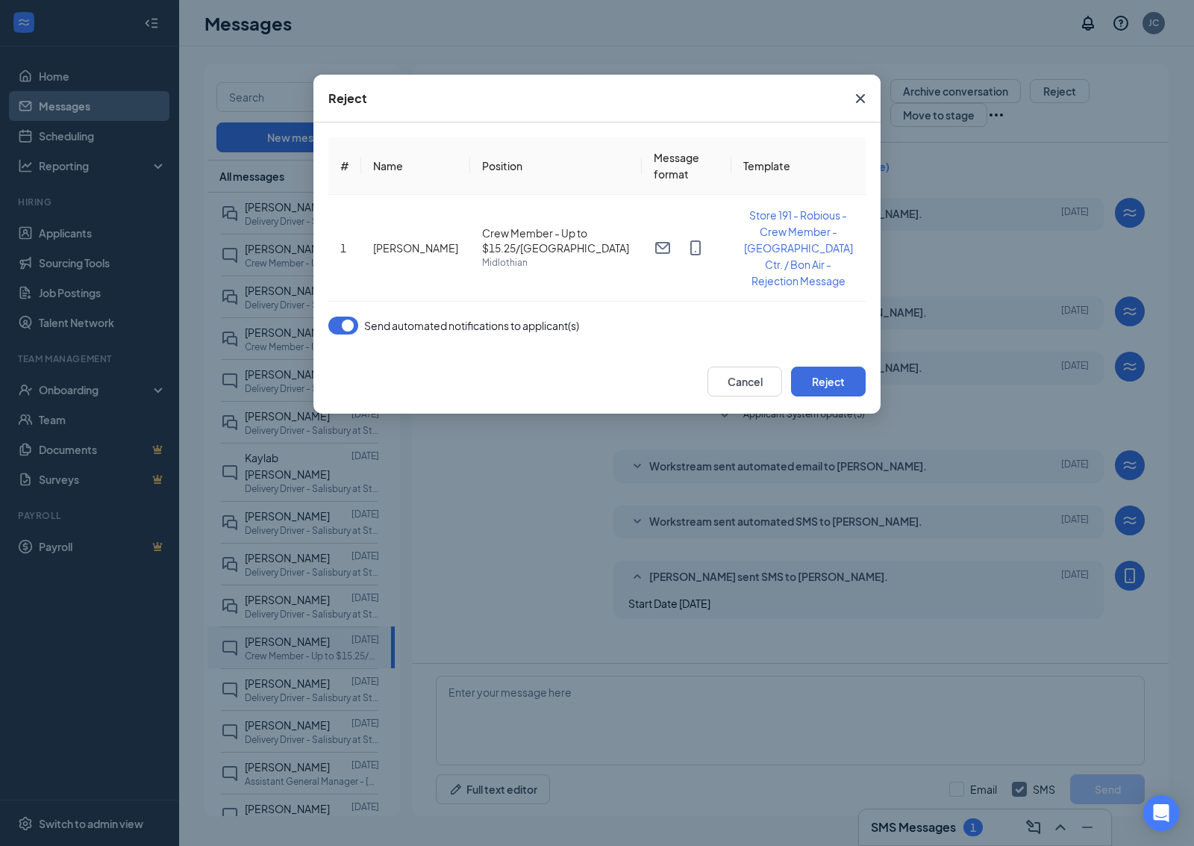 The width and height of the screenshot is (1194, 846). What do you see at coordinates (472, 325) in the screenshot?
I see `span: Send automated notifications to applicant(s)` at bounding box center [472, 325].